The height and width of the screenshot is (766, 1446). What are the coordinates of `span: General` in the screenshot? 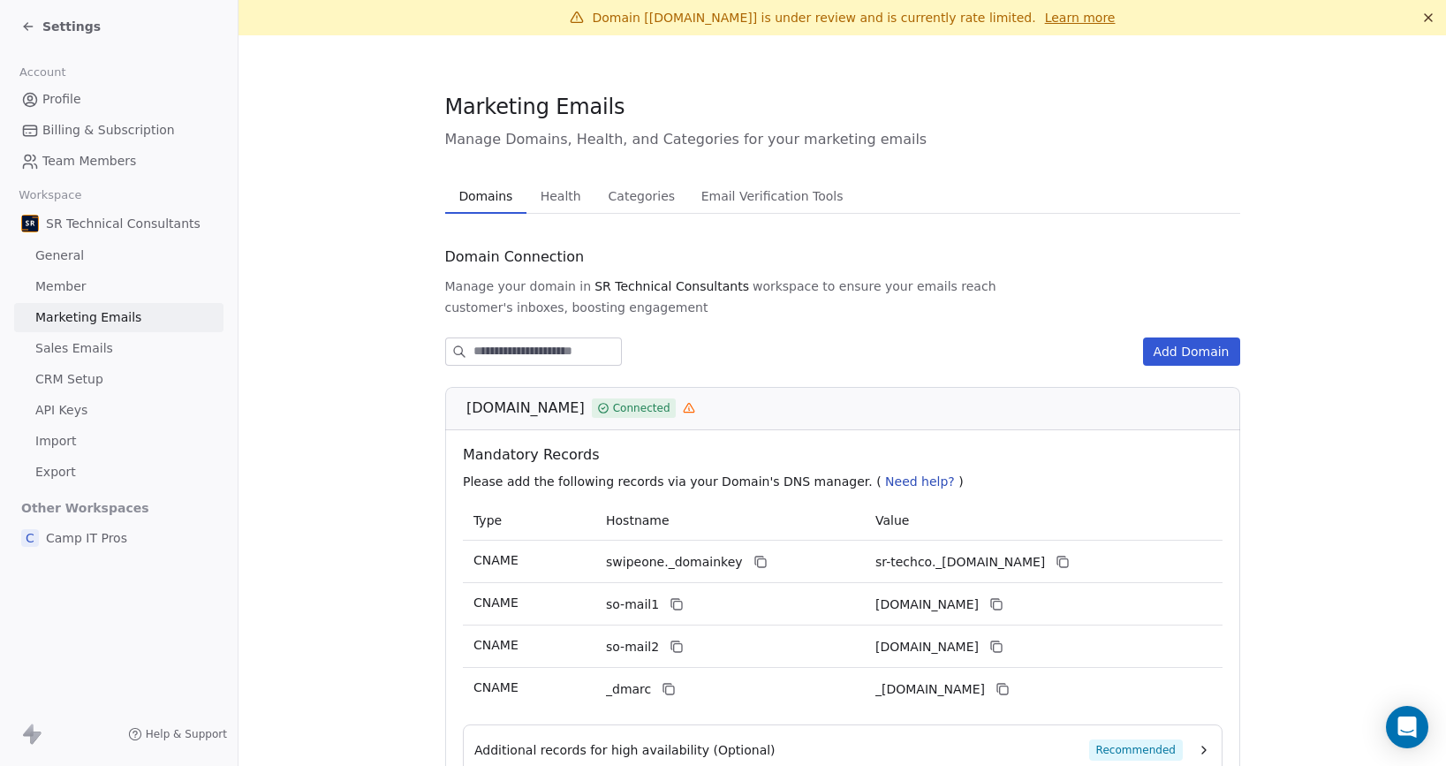 It's located at (59, 255).